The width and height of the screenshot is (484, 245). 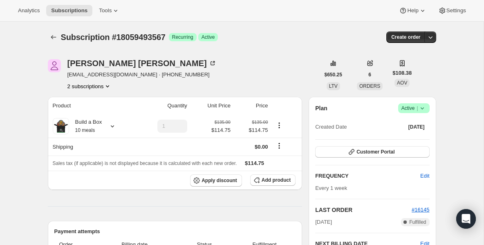 I want to click on span: Analytics, so click(x=29, y=11).